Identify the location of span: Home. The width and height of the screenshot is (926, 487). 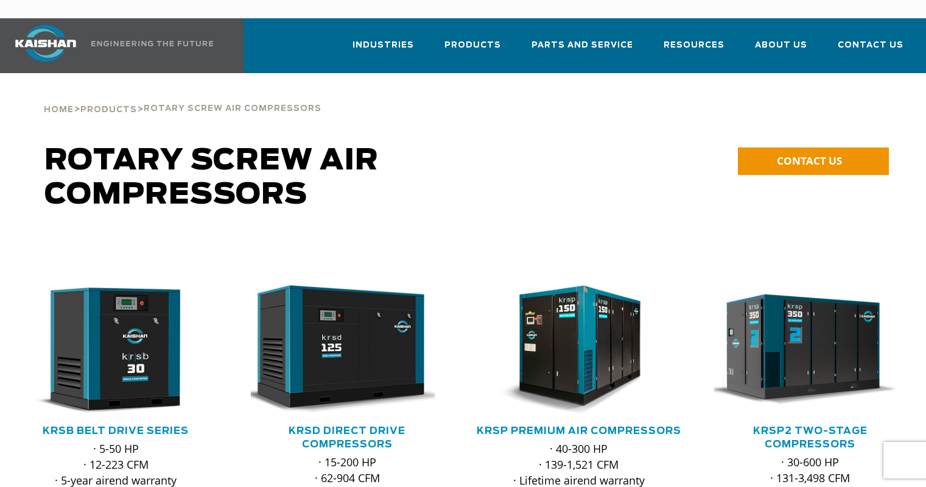
(58, 110).